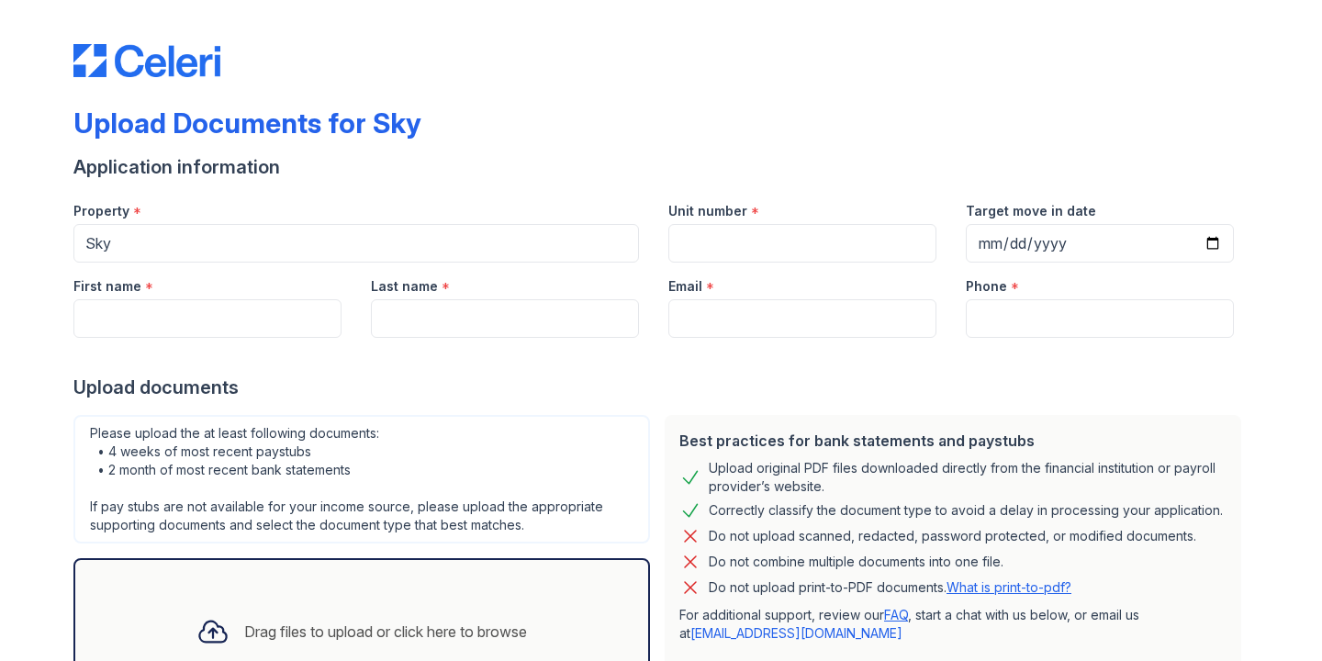 Image resolution: width=1322 pixels, height=661 pixels. What do you see at coordinates (708, 211) in the screenshot?
I see `label: Unit number` at bounding box center [708, 211].